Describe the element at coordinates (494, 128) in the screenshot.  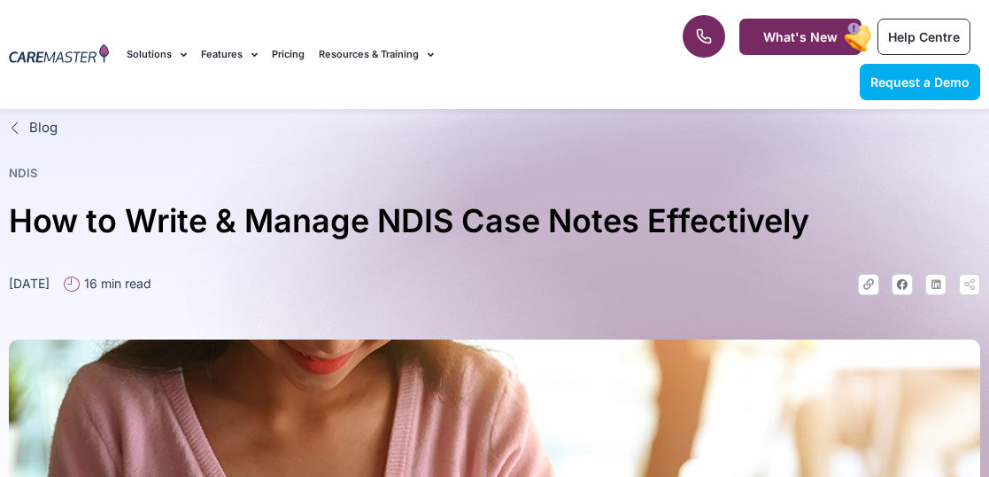
I see `a: Blog` at that location.